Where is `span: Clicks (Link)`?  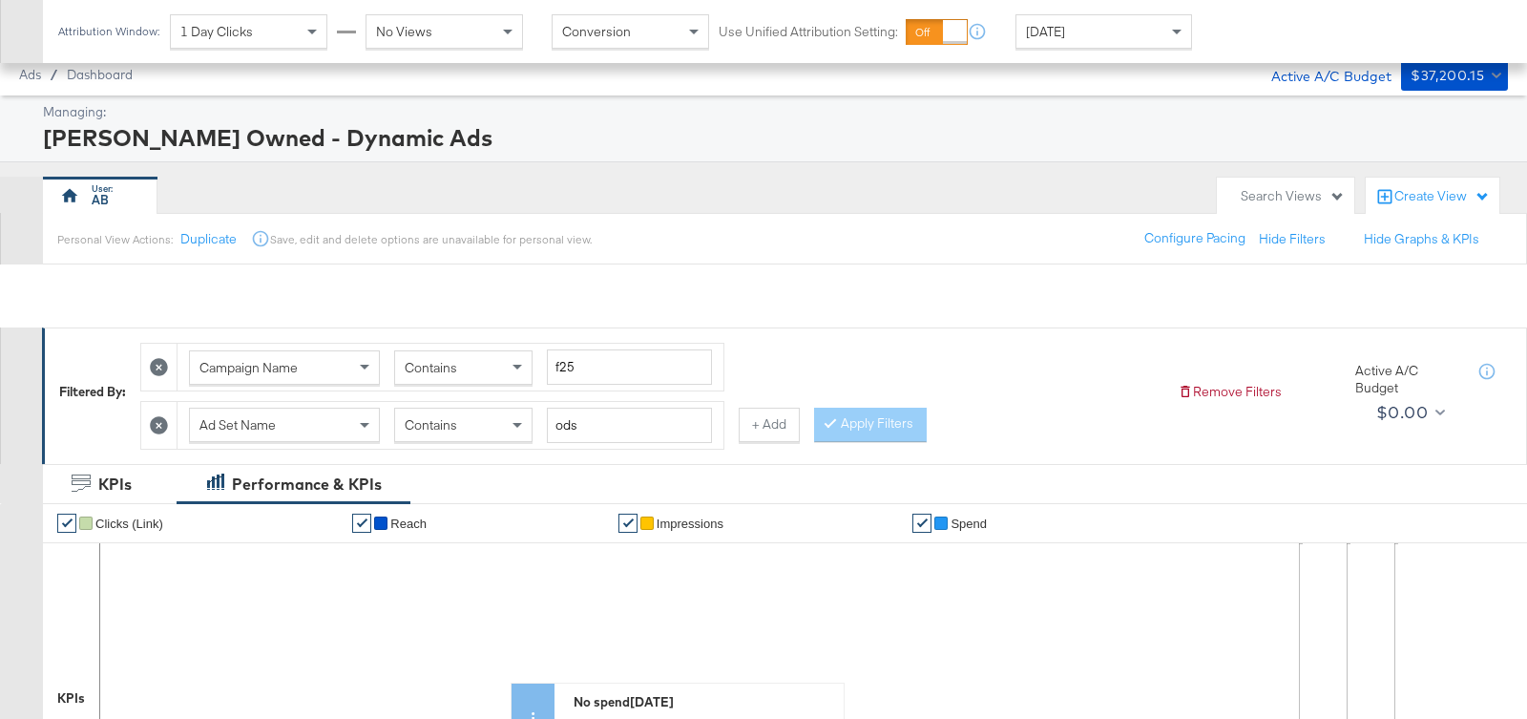
span: Clicks (Link) is located at coordinates (129, 523).